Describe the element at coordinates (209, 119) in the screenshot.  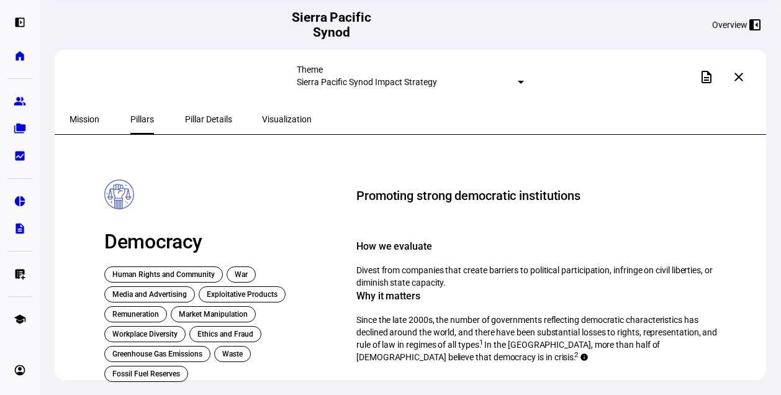
I see `span: Pillar Details` at that location.